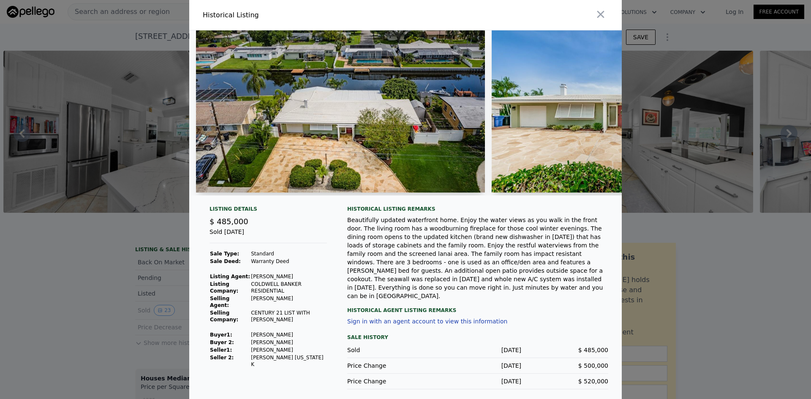  I want to click on div: Beautifully updated waterfront home. Enjoy the water views as you walk in the front door. The liv..., so click(478, 258).